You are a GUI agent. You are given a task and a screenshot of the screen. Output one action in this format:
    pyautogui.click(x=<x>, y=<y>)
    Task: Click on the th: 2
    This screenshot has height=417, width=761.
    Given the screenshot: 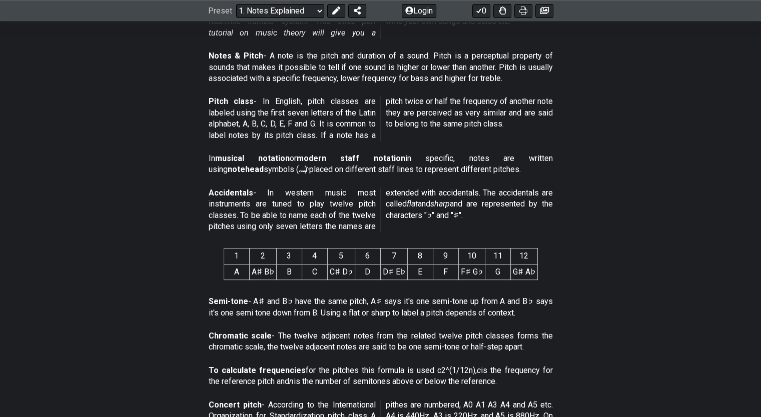 What is the action you would take?
    pyautogui.click(x=263, y=256)
    